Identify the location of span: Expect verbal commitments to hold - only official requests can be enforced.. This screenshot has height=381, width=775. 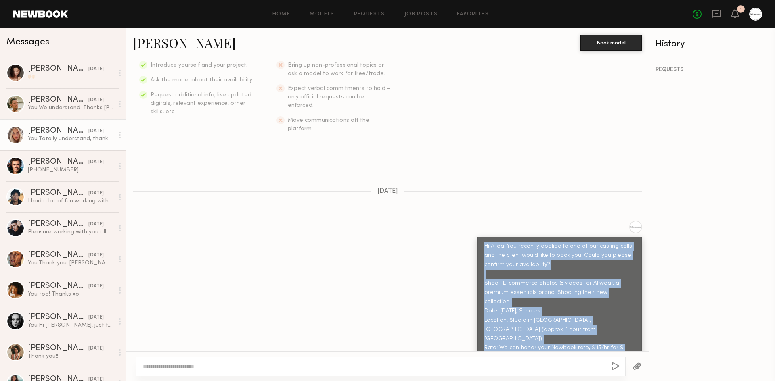
(339, 97).